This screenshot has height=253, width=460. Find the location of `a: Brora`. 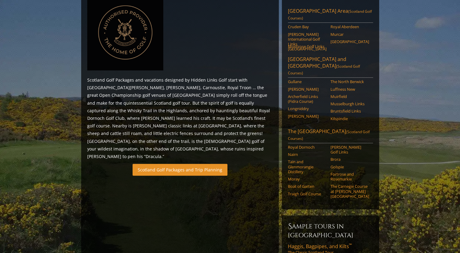

a: Brora is located at coordinates (349, 160).